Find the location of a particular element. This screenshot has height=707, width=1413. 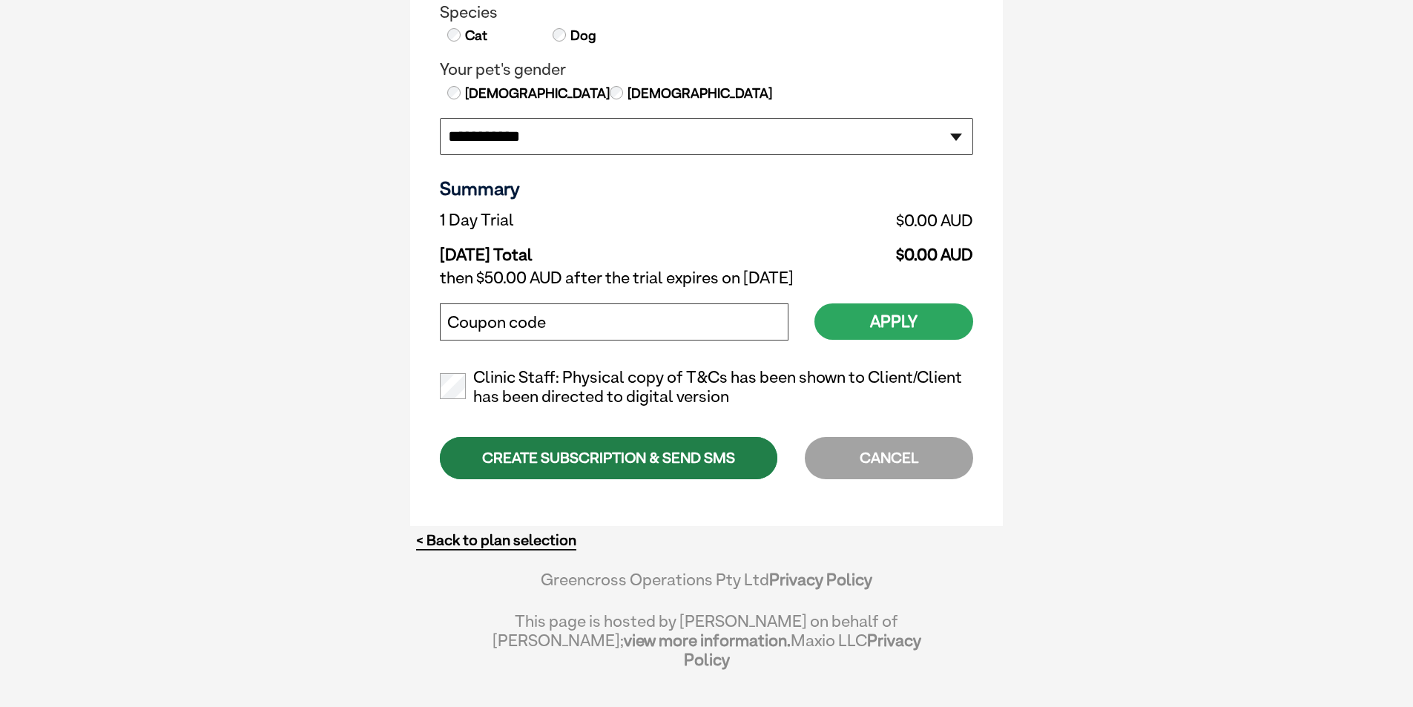

div: CANCEL is located at coordinates (889, 458).